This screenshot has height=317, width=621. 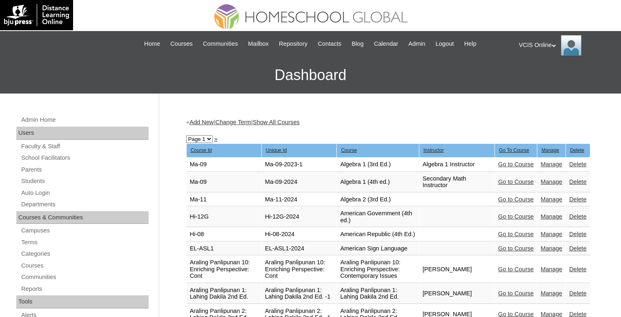 What do you see at coordinates (84, 181) in the screenshot?
I see `a: Students` at bounding box center [84, 181].